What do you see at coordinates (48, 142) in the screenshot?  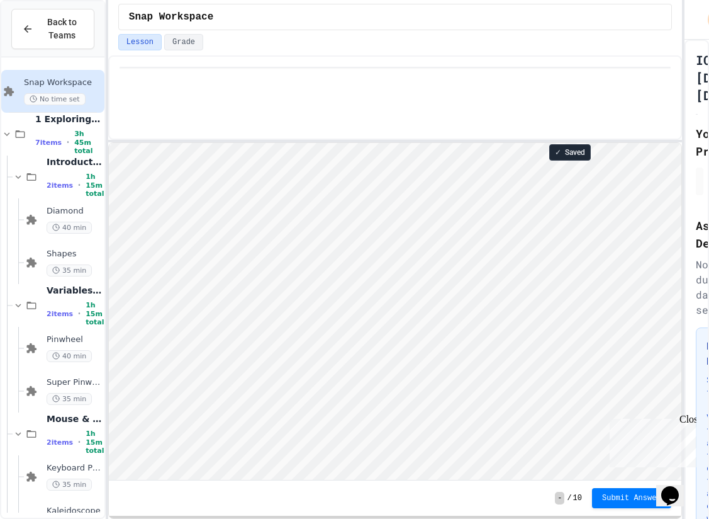 I see `span: 7 items` at bounding box center [48, 142].